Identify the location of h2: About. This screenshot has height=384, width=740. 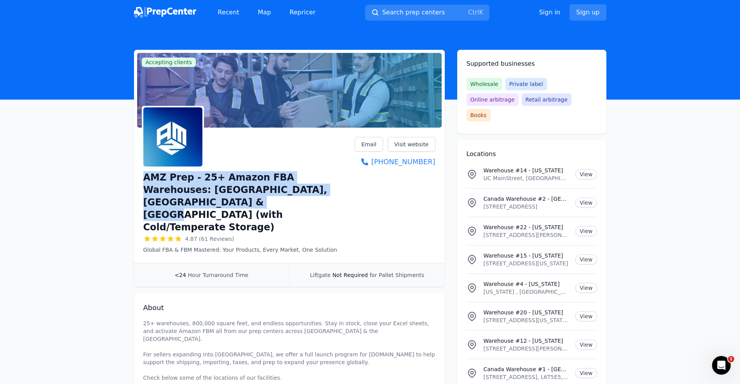
(289, 307).